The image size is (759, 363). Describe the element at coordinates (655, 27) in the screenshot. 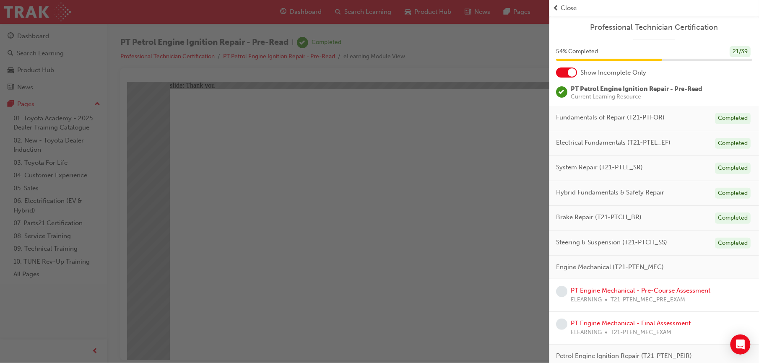

I see `span: Professional Technician Certification` at that location.